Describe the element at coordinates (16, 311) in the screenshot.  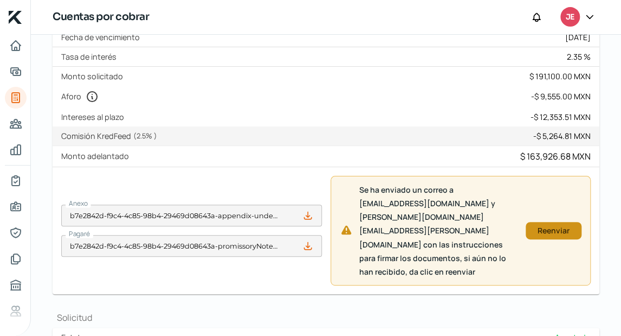
I see `a: Referencias` at that location.